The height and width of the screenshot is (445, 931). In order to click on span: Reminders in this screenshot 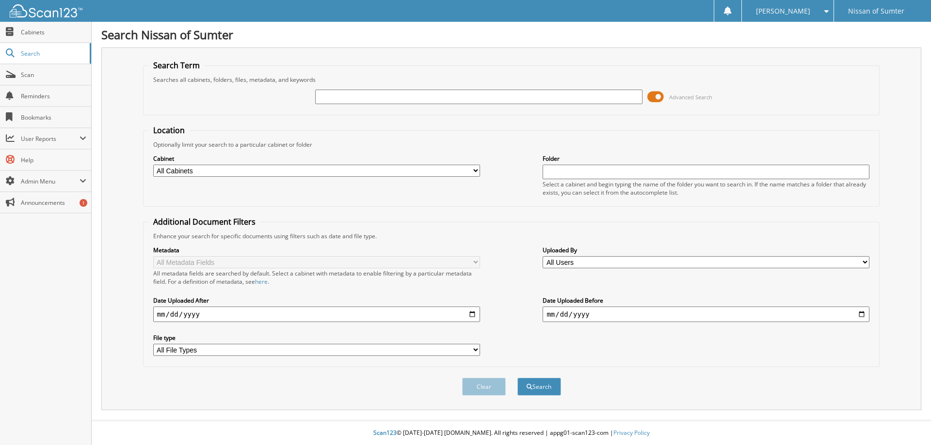, I will do `click(53, 96)`.